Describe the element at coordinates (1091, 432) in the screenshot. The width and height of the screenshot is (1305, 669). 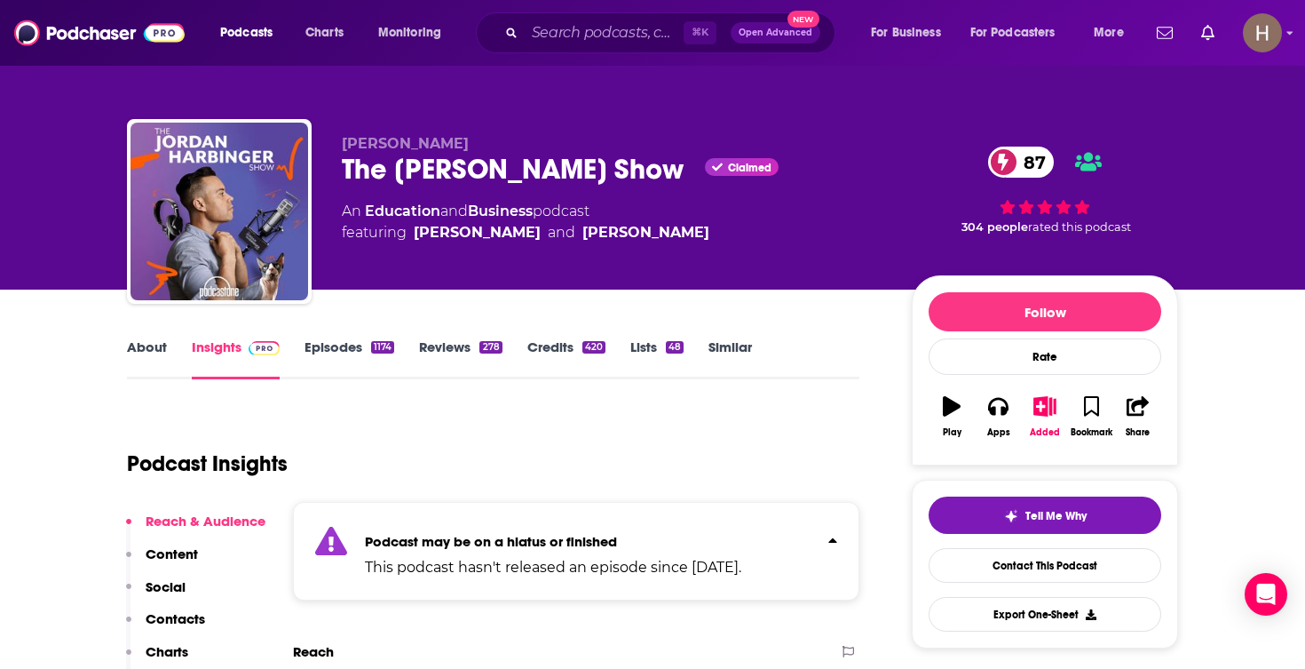
I see `div: Bookmark` at that location.